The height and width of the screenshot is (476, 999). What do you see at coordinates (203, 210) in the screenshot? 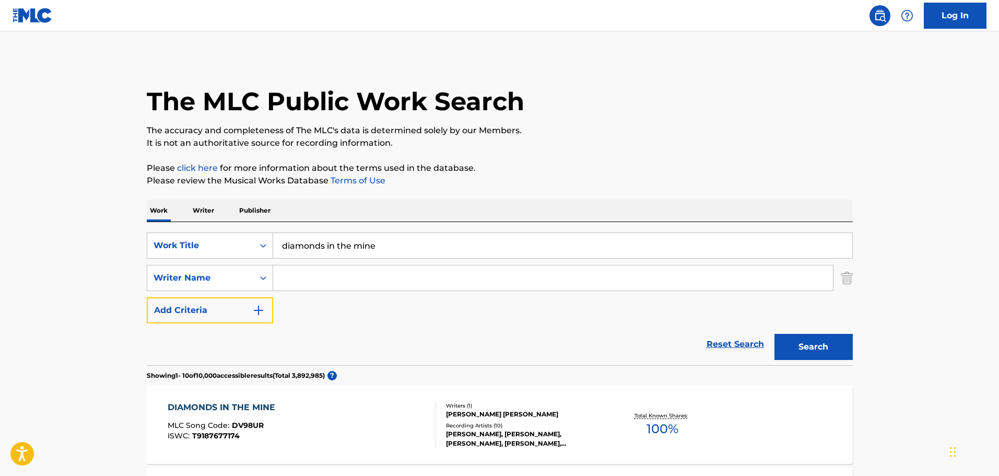
I see `p: Writer` at bounding box center [203, 210].